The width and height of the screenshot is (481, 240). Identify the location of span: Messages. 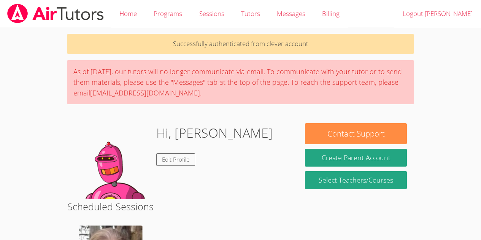
(291, 13).